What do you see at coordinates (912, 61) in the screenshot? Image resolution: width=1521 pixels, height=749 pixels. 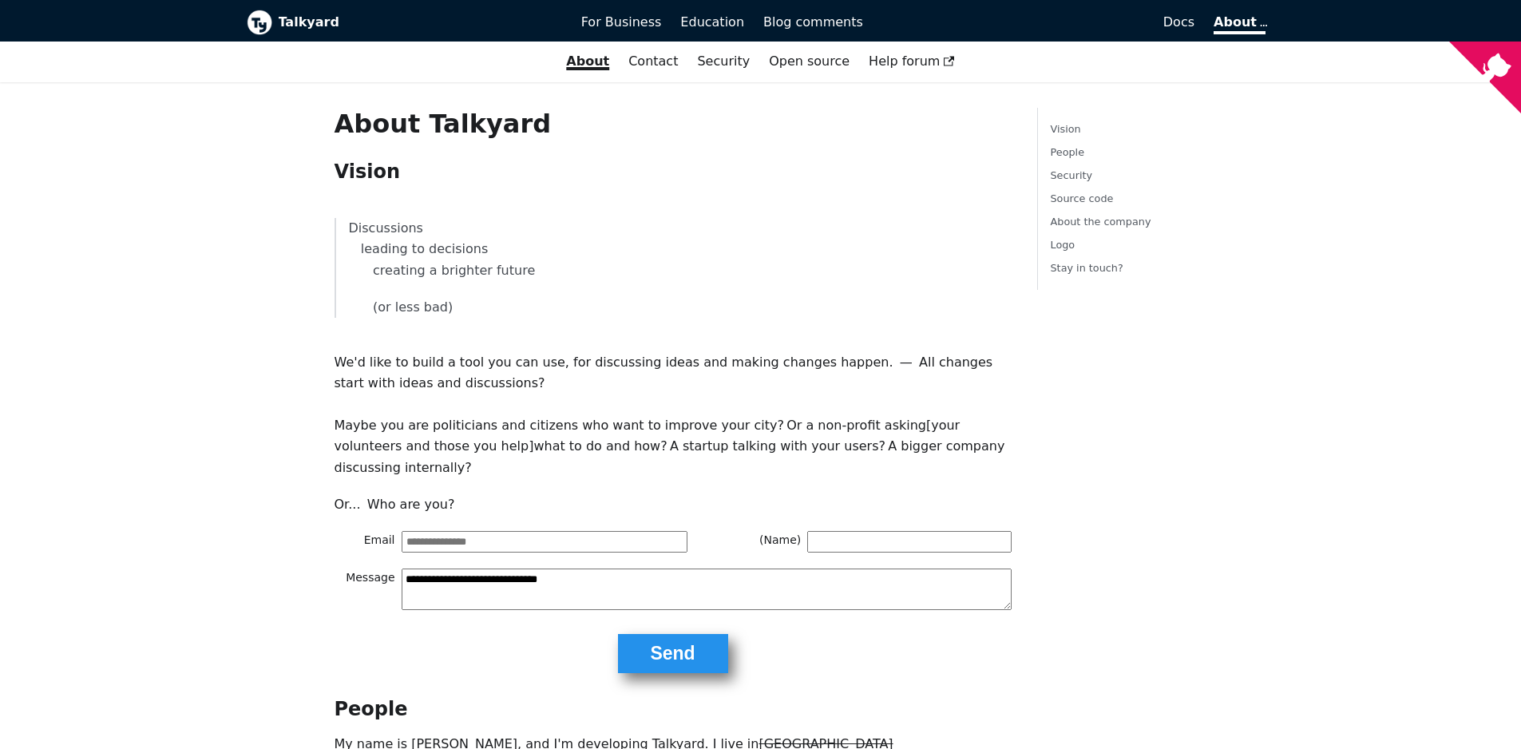 I see `span: Help forum` at bounding box center [912, 61].